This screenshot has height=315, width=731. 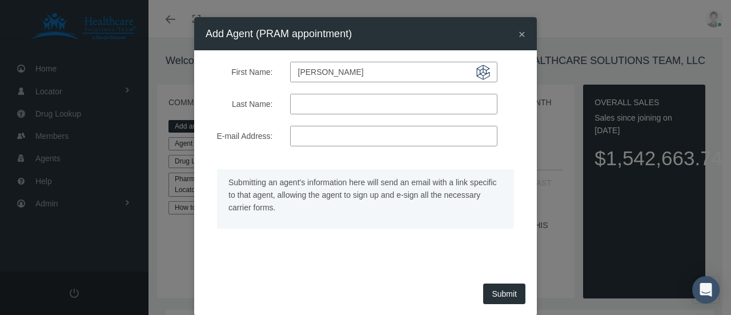 What do you see at coordinates (706, 290) in the screenshot?
I see `div: Open Intercom Messenger` at bounding box center [706, 290].